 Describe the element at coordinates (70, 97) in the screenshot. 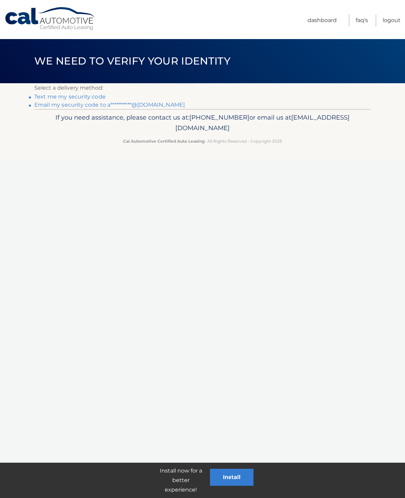

I see `a: Text me my security code` at that location.